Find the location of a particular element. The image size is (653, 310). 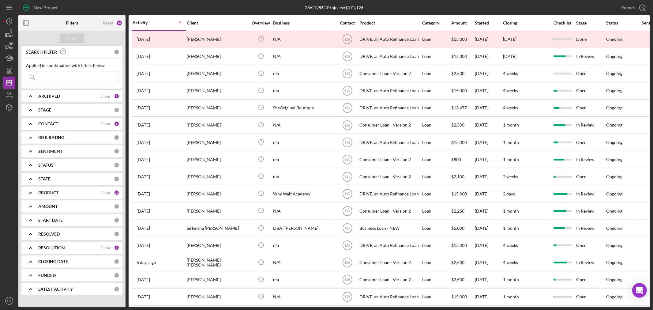

time: 2025-08-11 15:11 is located at coordinates (143, 280).